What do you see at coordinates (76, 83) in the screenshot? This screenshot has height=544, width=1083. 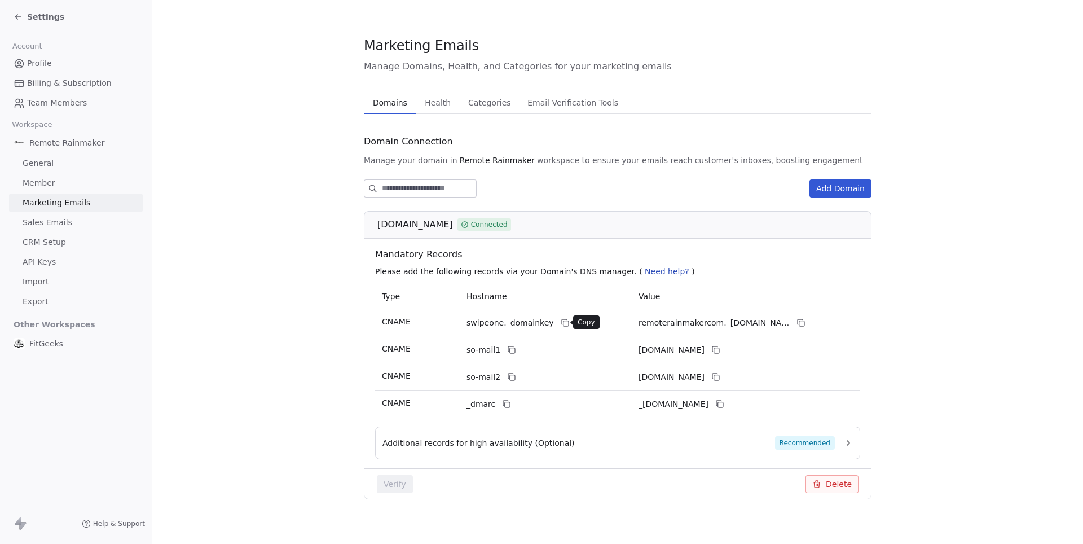 I see `a: Billing & Subscription` at bounding box center [76, 83].